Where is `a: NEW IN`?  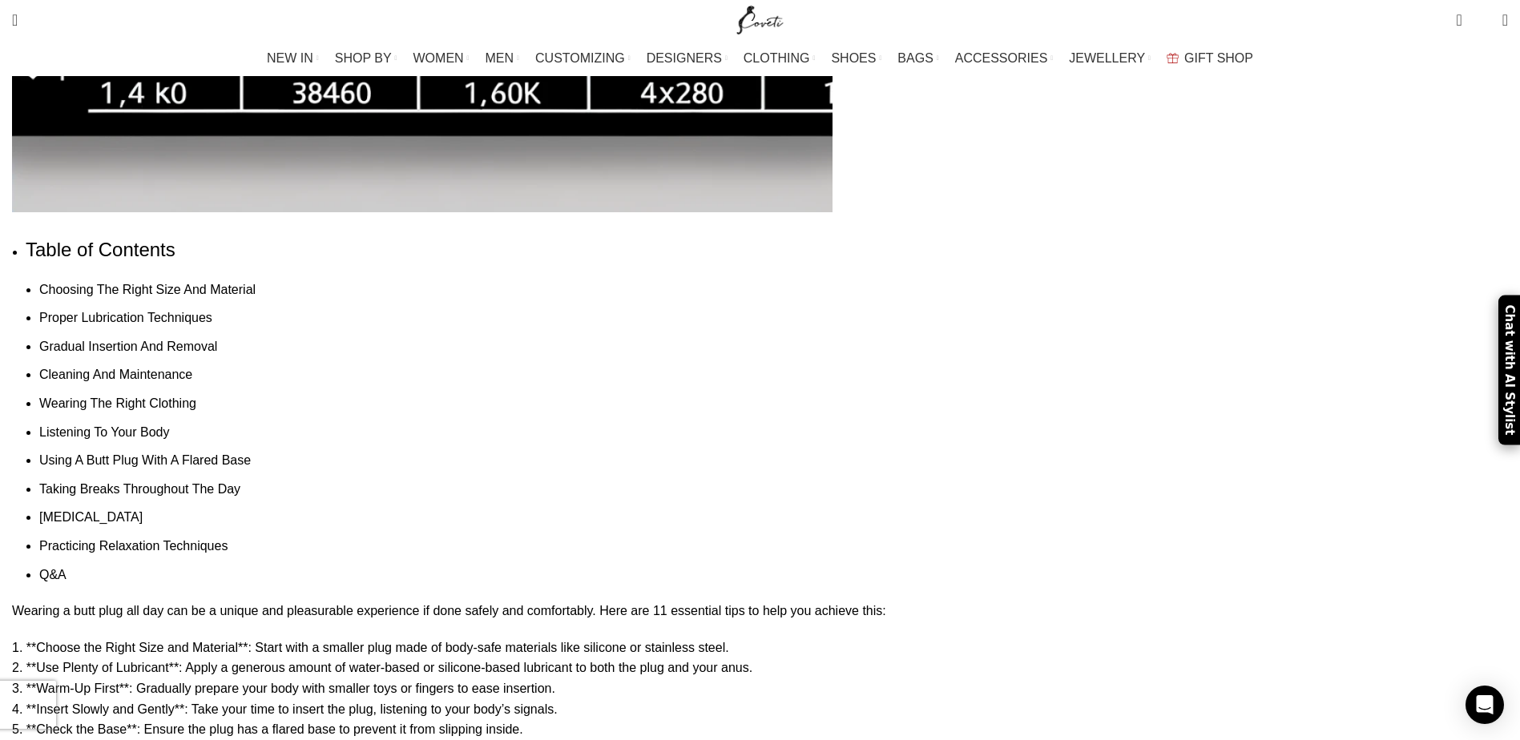 a: NEW IN is located at coordinates (292, 58).